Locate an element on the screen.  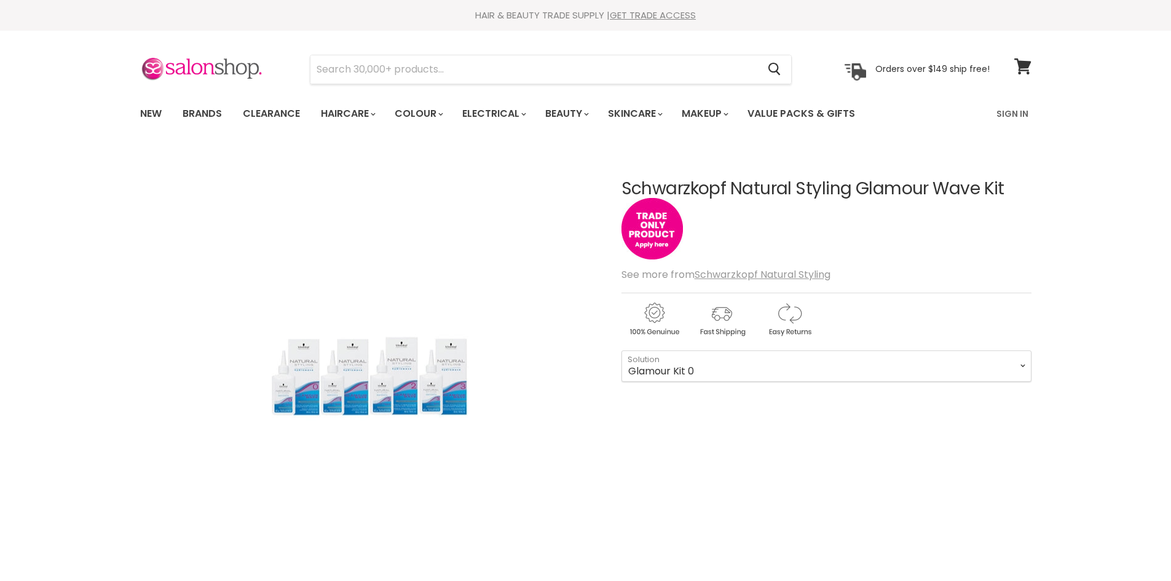
img: Schwarzkopf Natural Styling Glamour Wave Kit is located at coordinates (369, 377).